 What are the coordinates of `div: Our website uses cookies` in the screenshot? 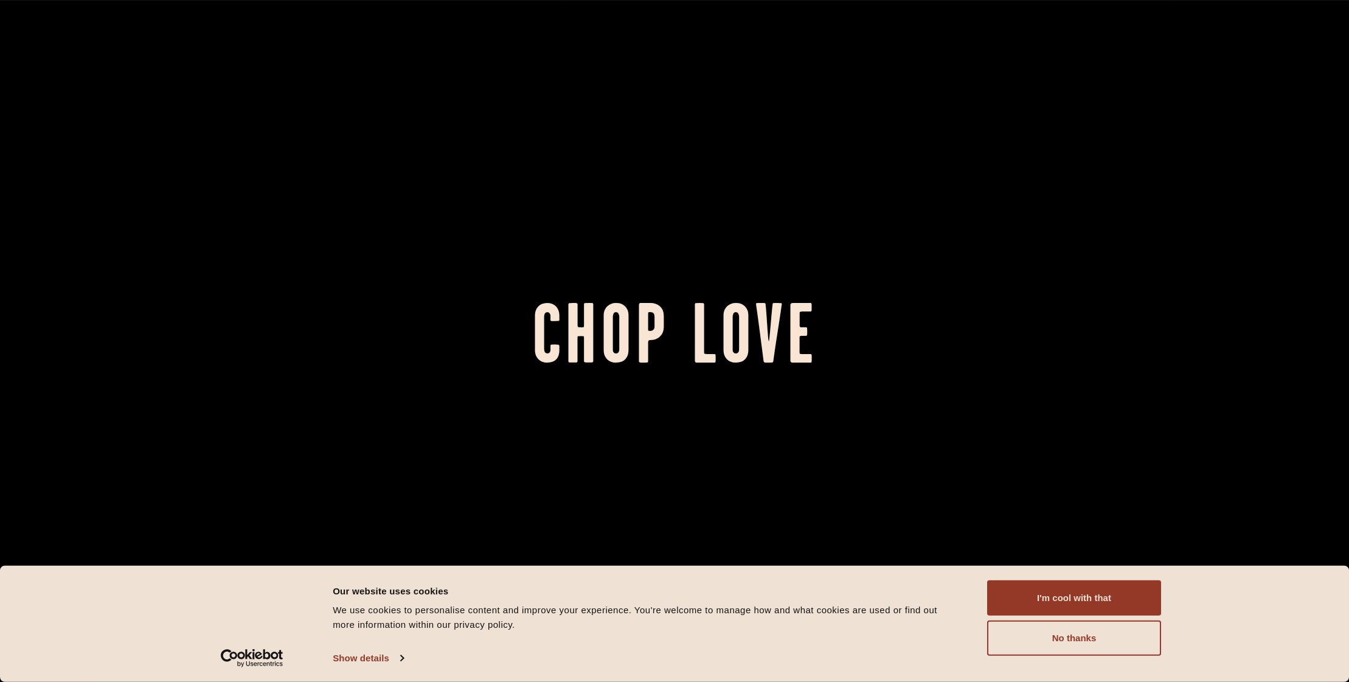 It's located at (646, 591).